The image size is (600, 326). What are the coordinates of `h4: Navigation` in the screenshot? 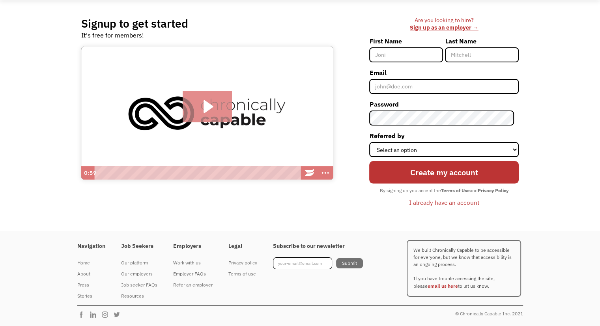 It's located at (91, 246).